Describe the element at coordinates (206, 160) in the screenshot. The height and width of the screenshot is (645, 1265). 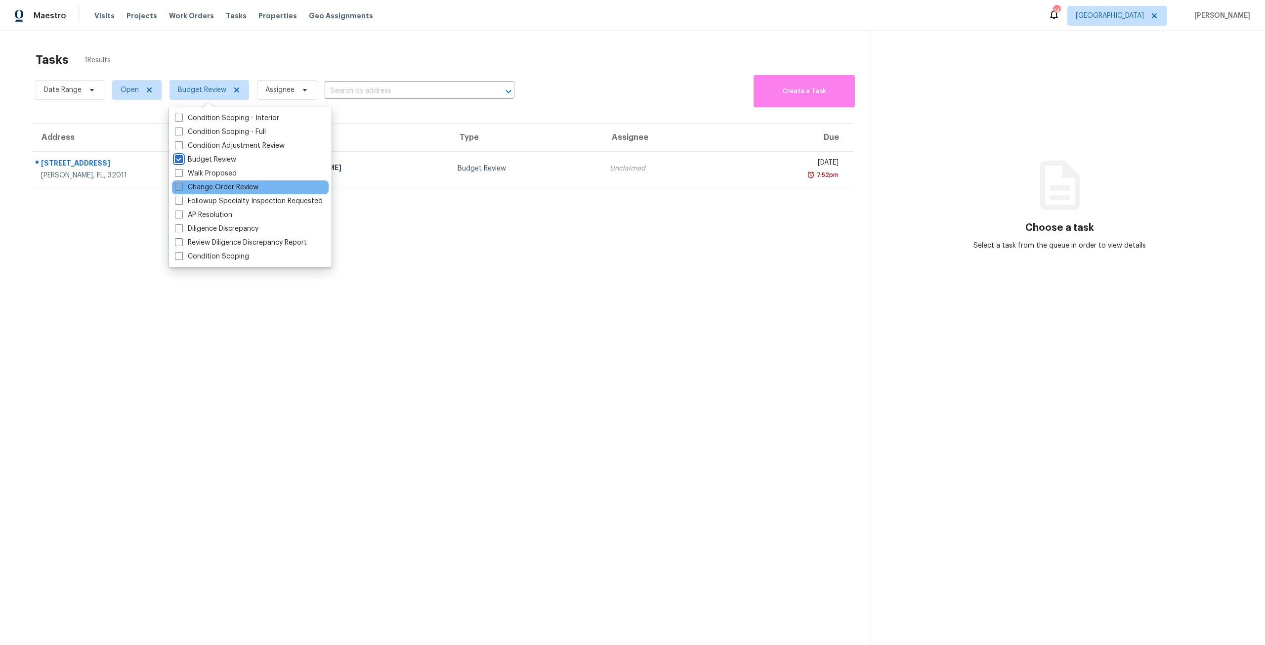
I see `label: Budget Review` at that location.